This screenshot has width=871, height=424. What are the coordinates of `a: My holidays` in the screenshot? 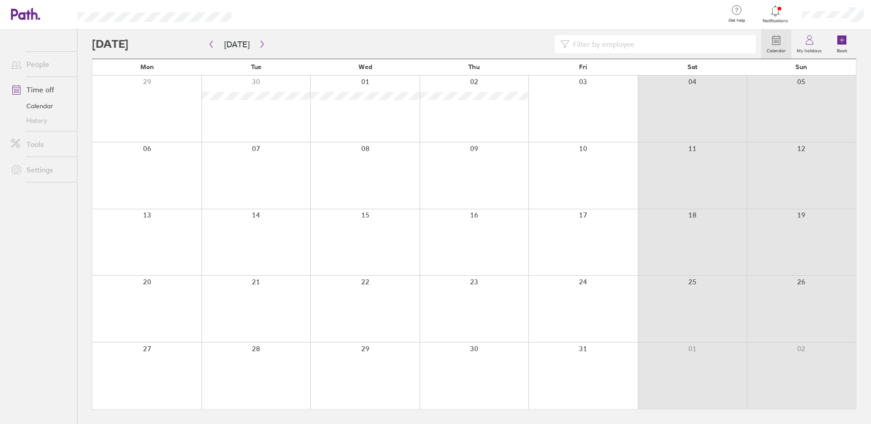 It's located at (809, 44).